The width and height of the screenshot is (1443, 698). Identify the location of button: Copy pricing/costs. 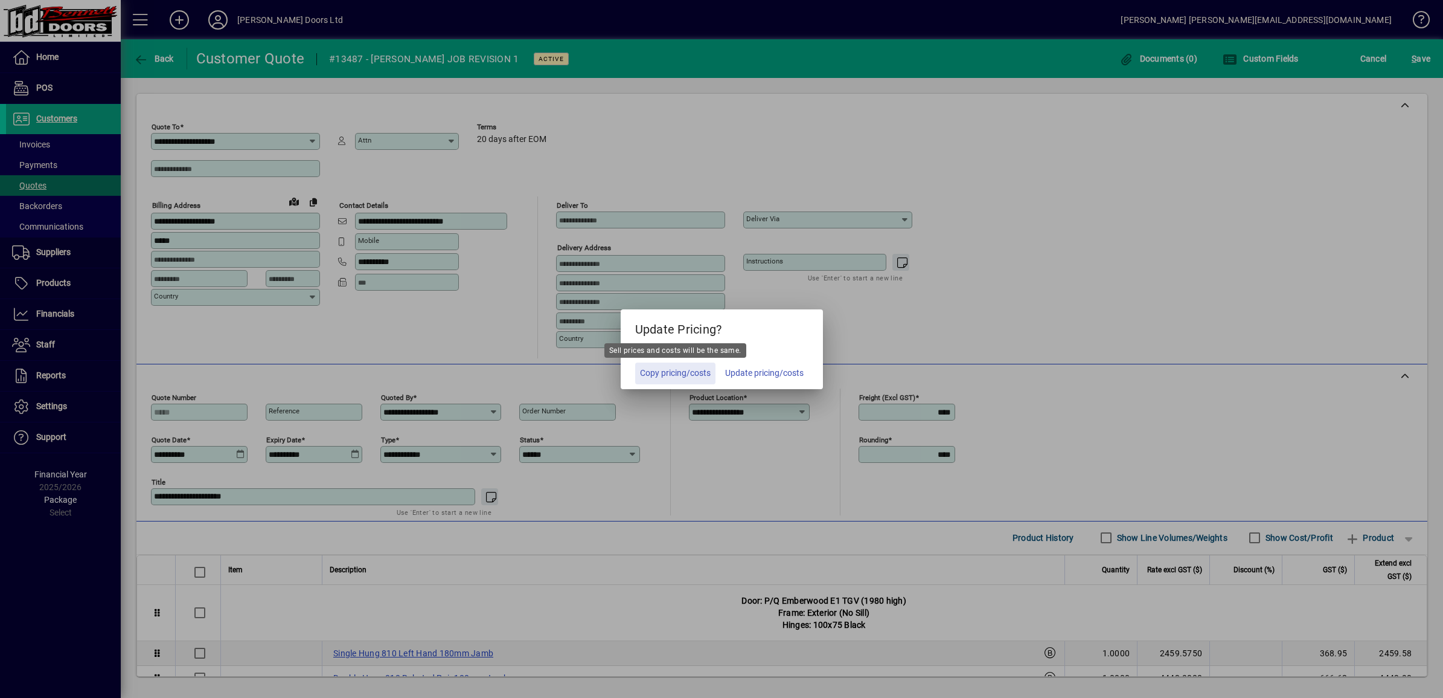
(675, 373).